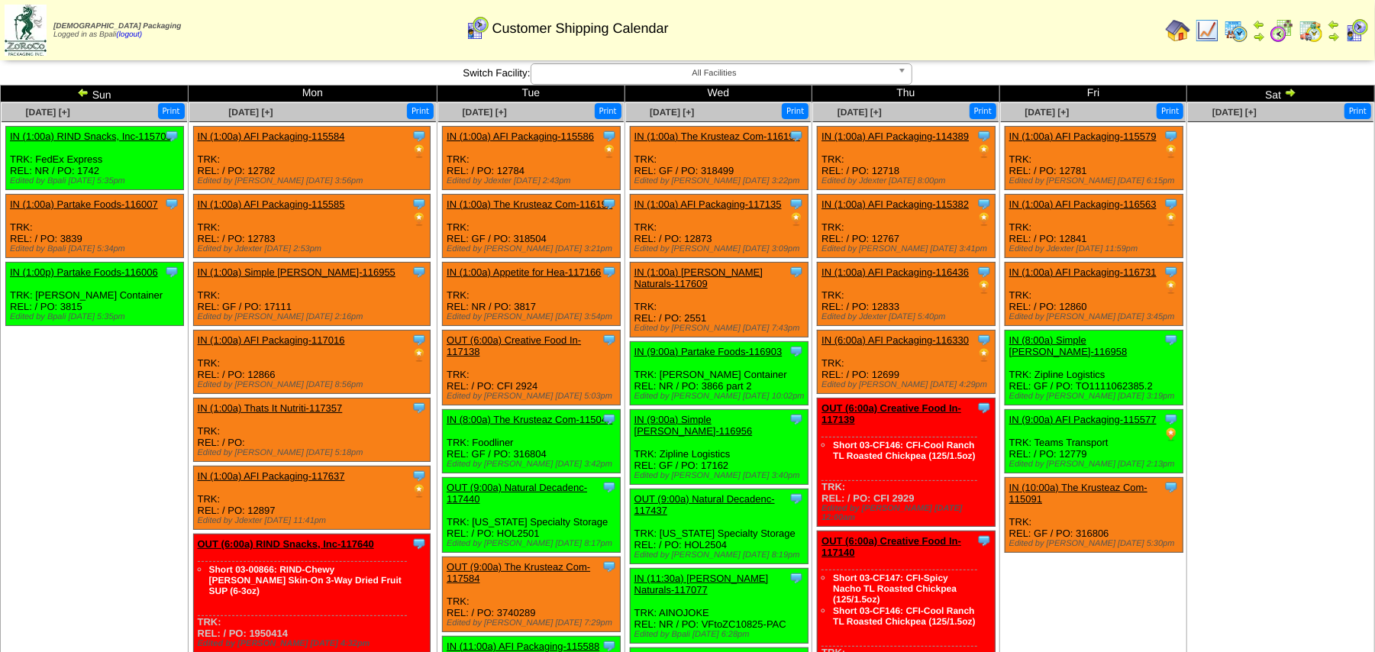  I want to click on div: TRK: REL: / PO: 2551, so click(719, 300).